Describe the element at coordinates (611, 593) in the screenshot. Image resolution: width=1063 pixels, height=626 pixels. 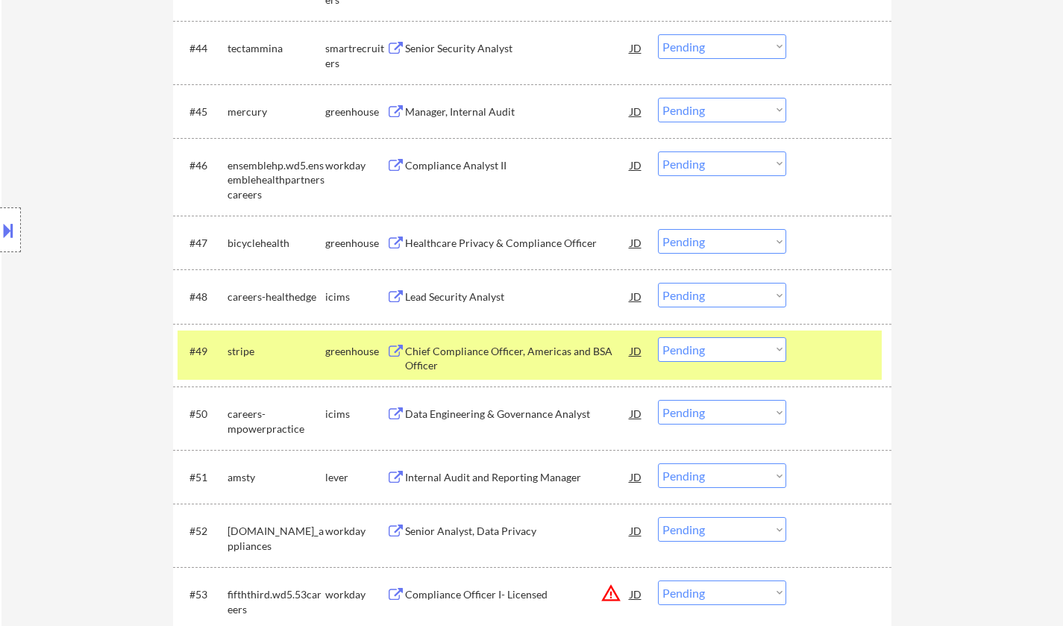
I see `button: warning_amber` at that location.